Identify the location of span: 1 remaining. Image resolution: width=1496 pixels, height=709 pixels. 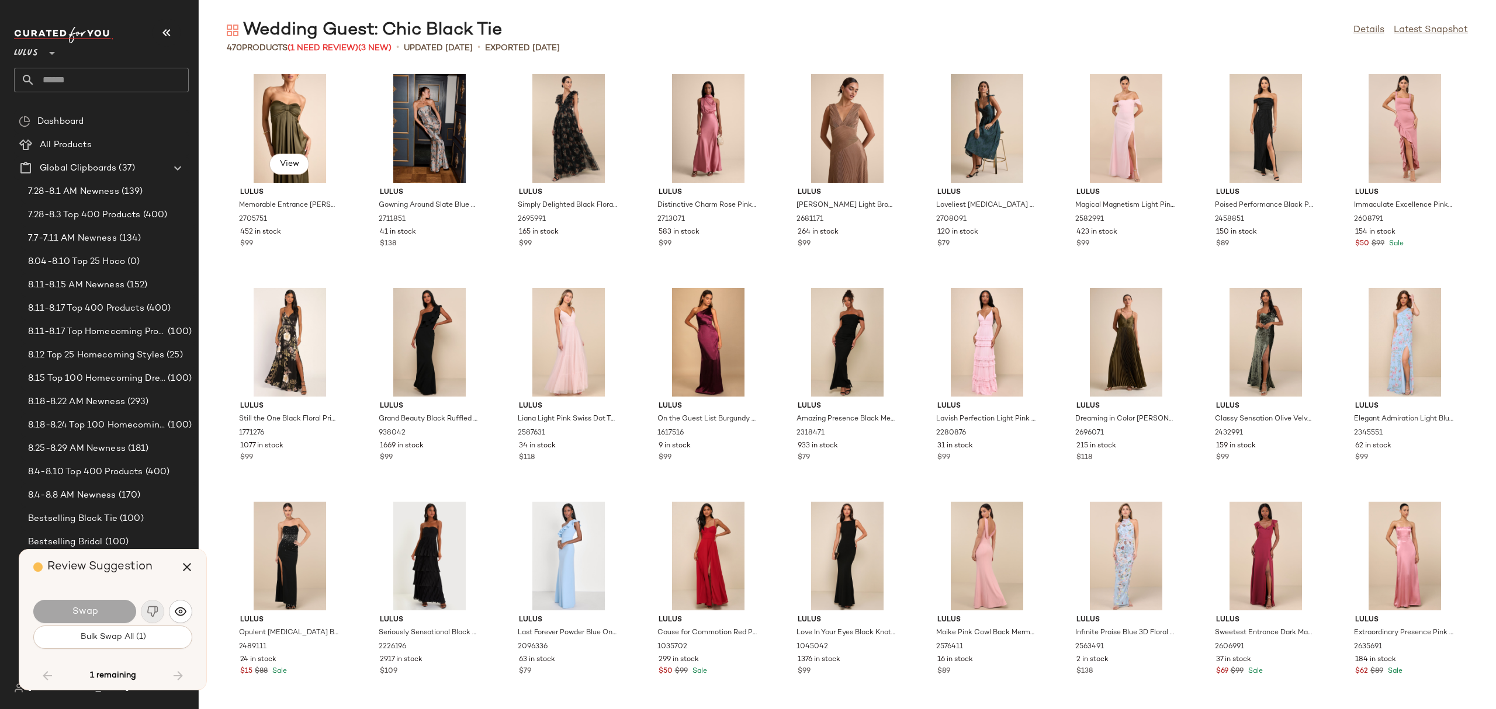
(113, 676).